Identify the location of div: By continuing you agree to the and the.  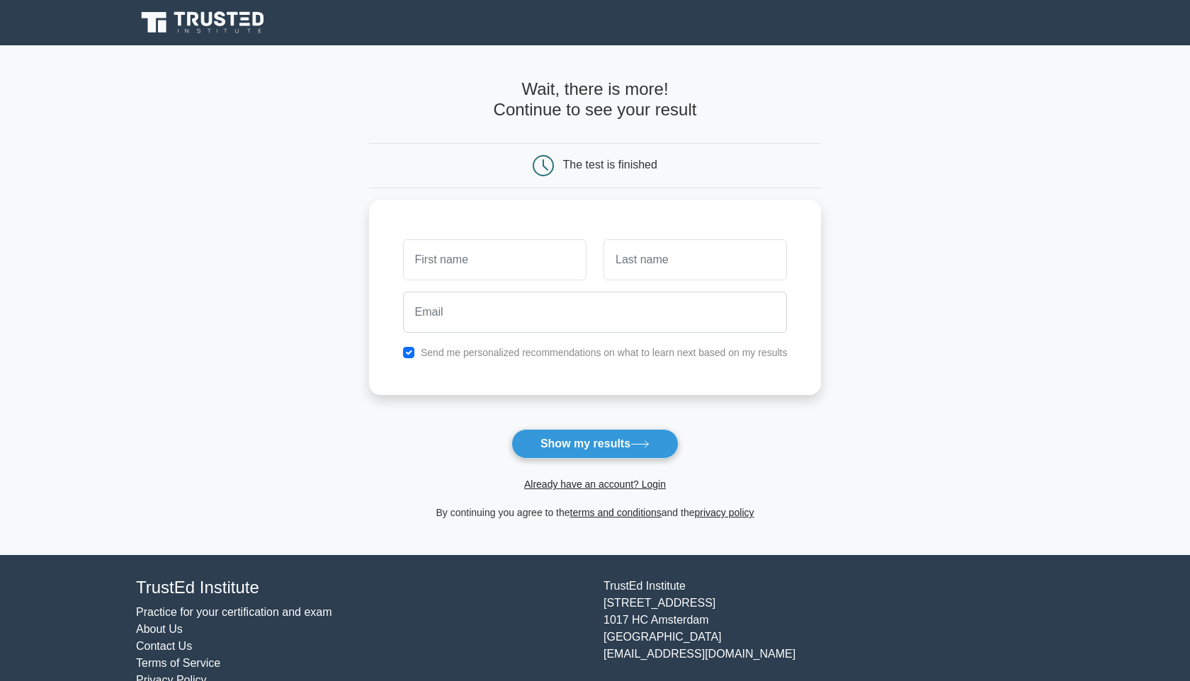
(595, 513).